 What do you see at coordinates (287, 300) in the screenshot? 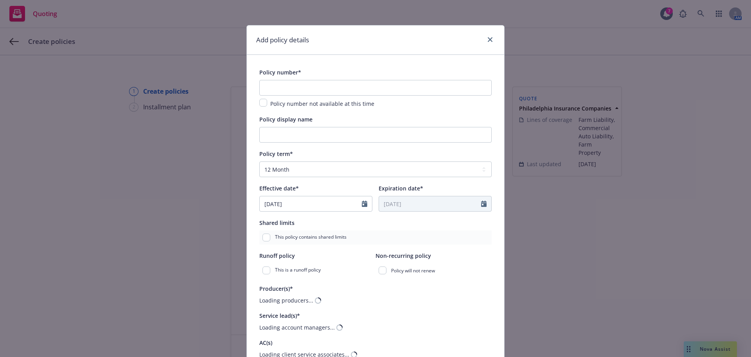
I see `div: Loading producers...` at bounding box center [287, 300].